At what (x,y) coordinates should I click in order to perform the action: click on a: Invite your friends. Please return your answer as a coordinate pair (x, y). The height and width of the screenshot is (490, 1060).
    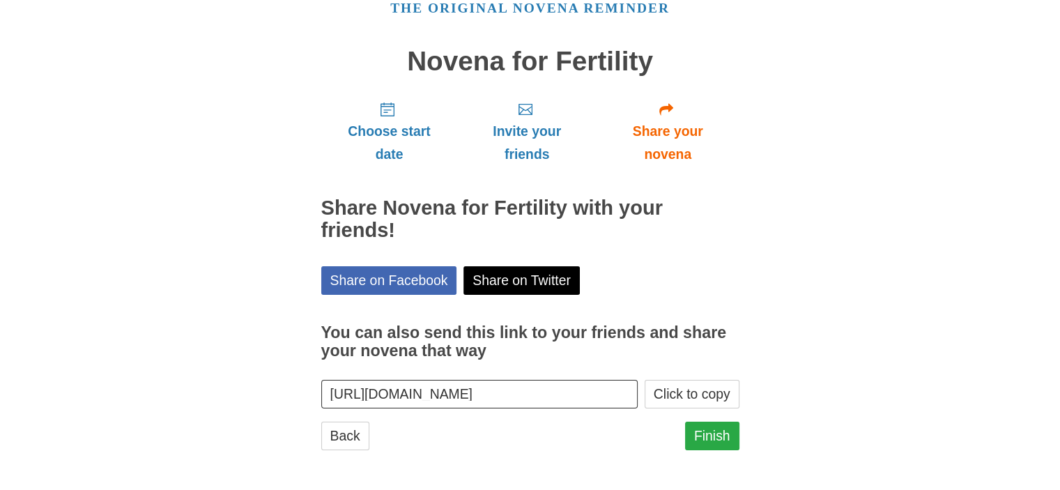
    Looking at the image, I should click on (526, 131).